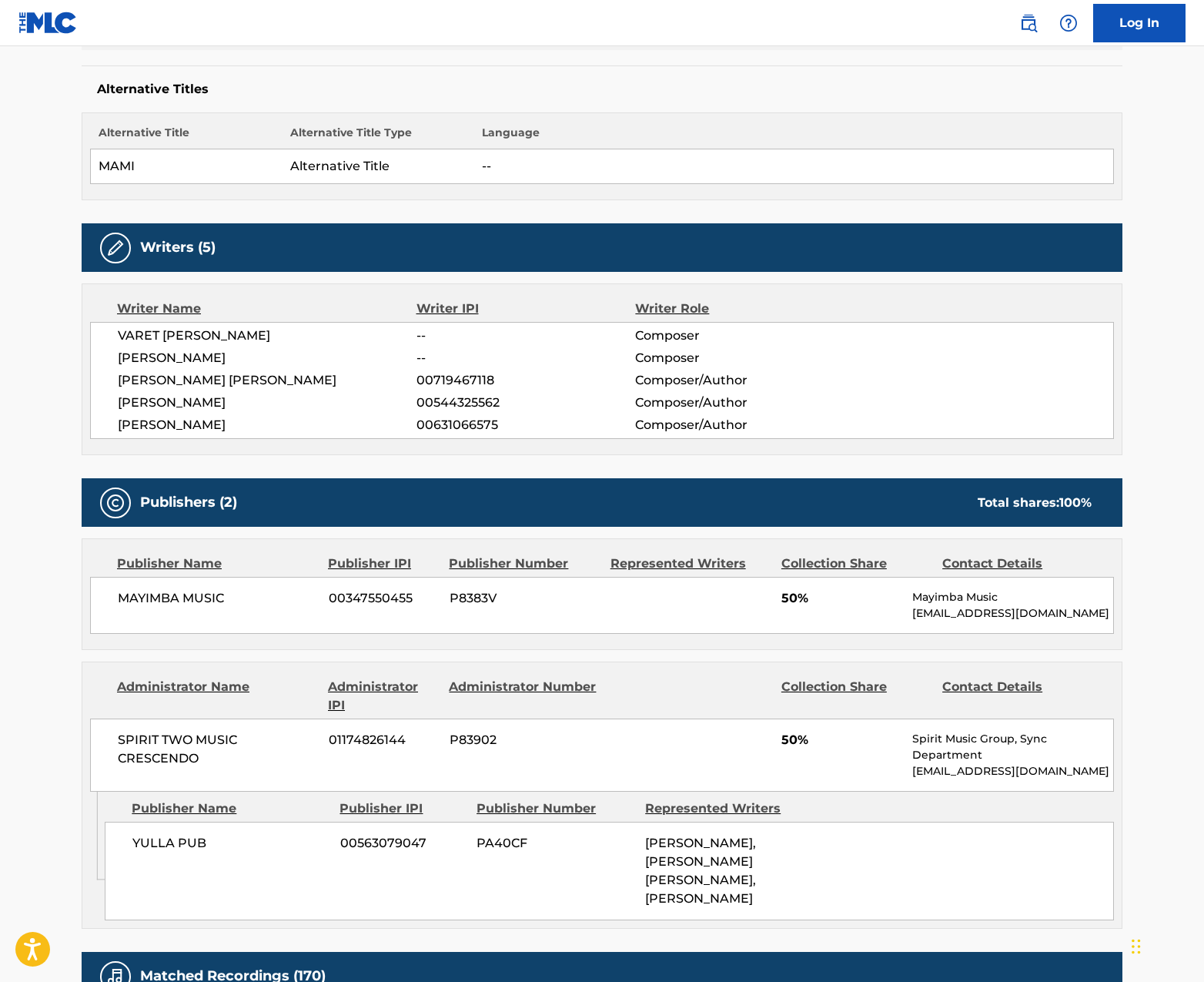 The height and width of the screenshot is (982, 1204). What do you see at coordinates (526, 425) in the screenshot?
I see `span: 00631066575` at bounding box center [526, 425].